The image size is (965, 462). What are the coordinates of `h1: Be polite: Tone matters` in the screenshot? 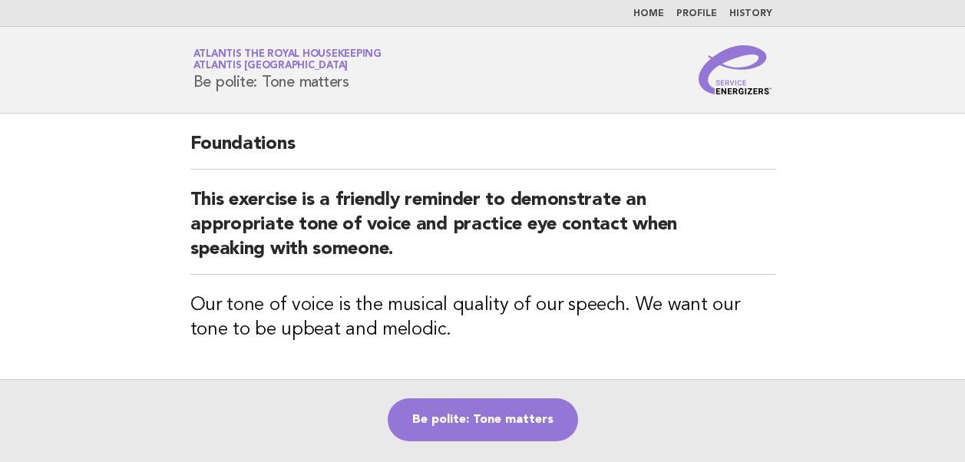 It's located at (287, 70).